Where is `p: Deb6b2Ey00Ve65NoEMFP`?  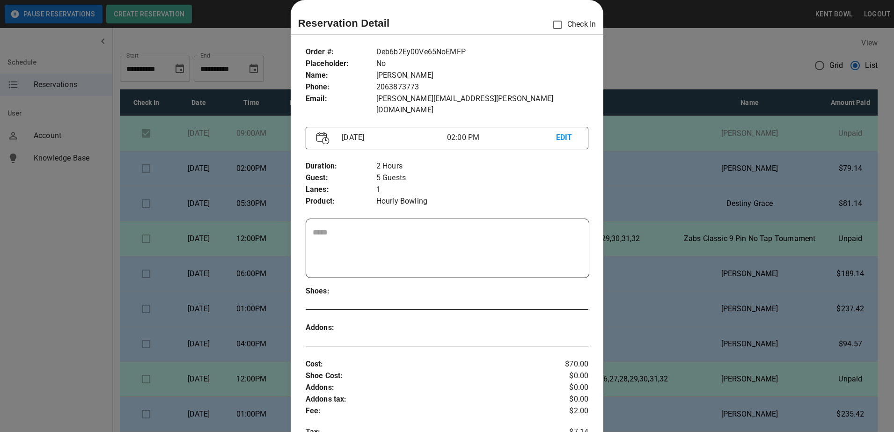
p: Deb6b2Ey00Ve65NoEMFP is located at coordinates (482, 52).